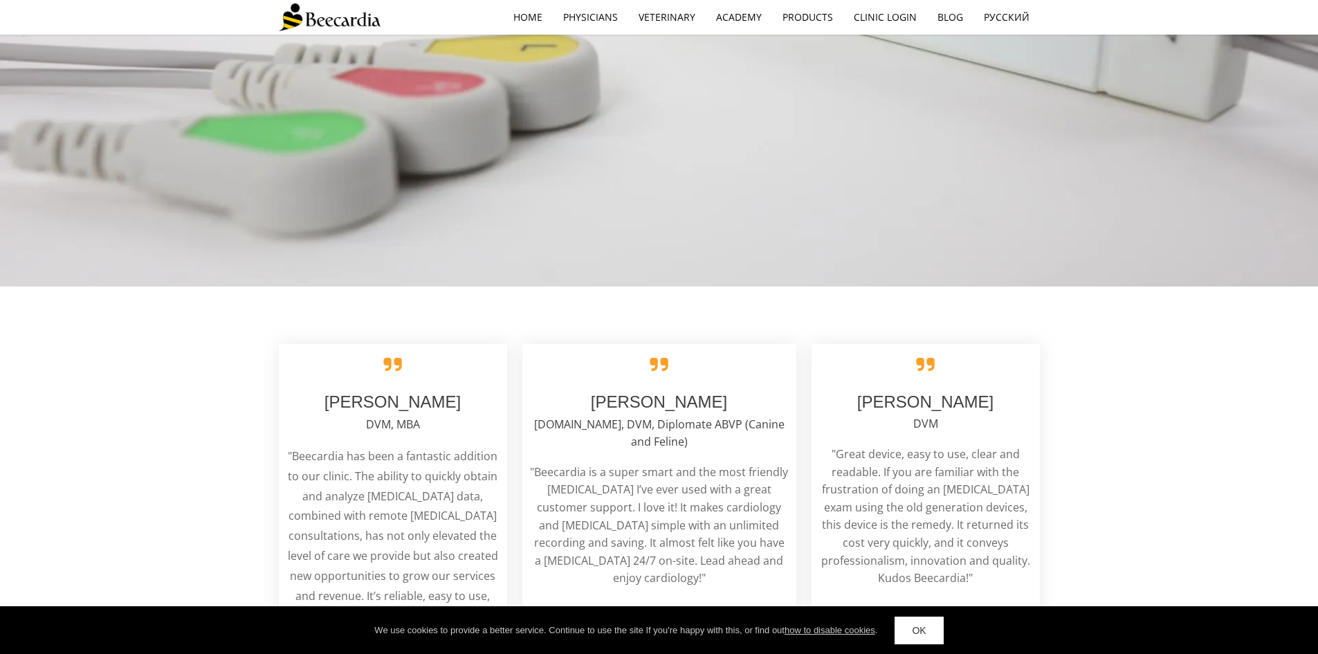 The width and height of the screenshot is (1318, 654). I want to click on a: Beecardia, so click(329, 17).